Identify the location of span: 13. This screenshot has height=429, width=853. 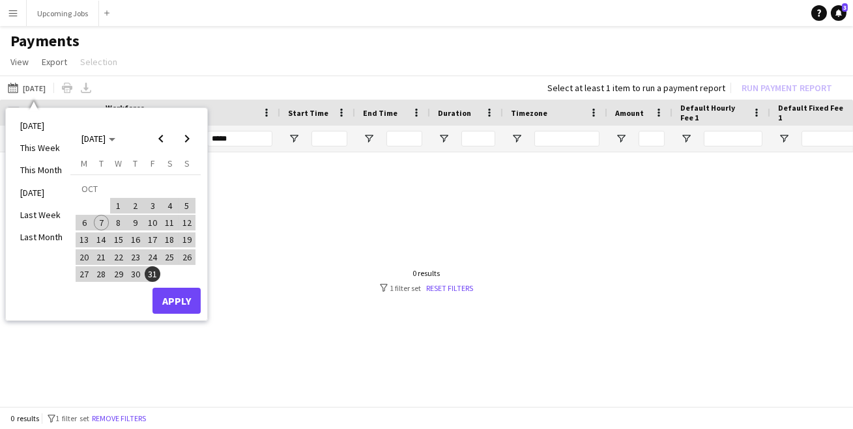
(84, 240).